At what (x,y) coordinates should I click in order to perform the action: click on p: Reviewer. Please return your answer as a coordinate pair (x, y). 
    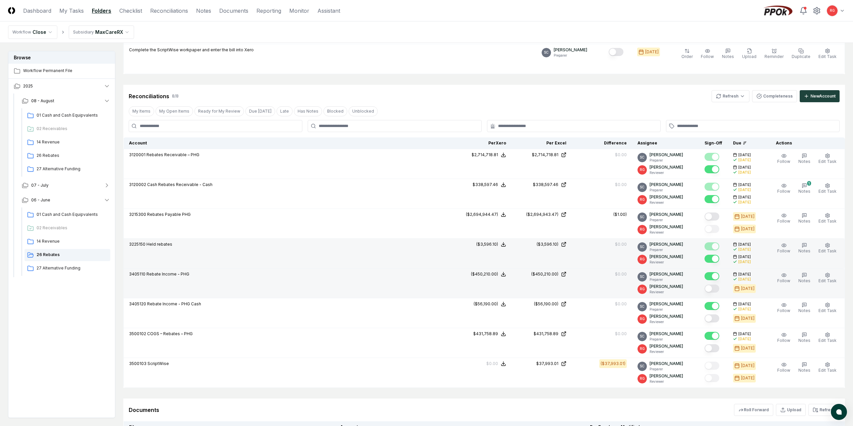
    Looking at the image, I should click on (666, 262).